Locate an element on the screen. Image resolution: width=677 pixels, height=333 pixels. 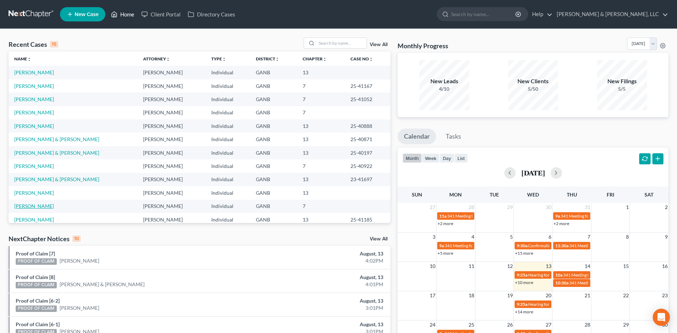
span: 22 is located at coordinates (626, 295).